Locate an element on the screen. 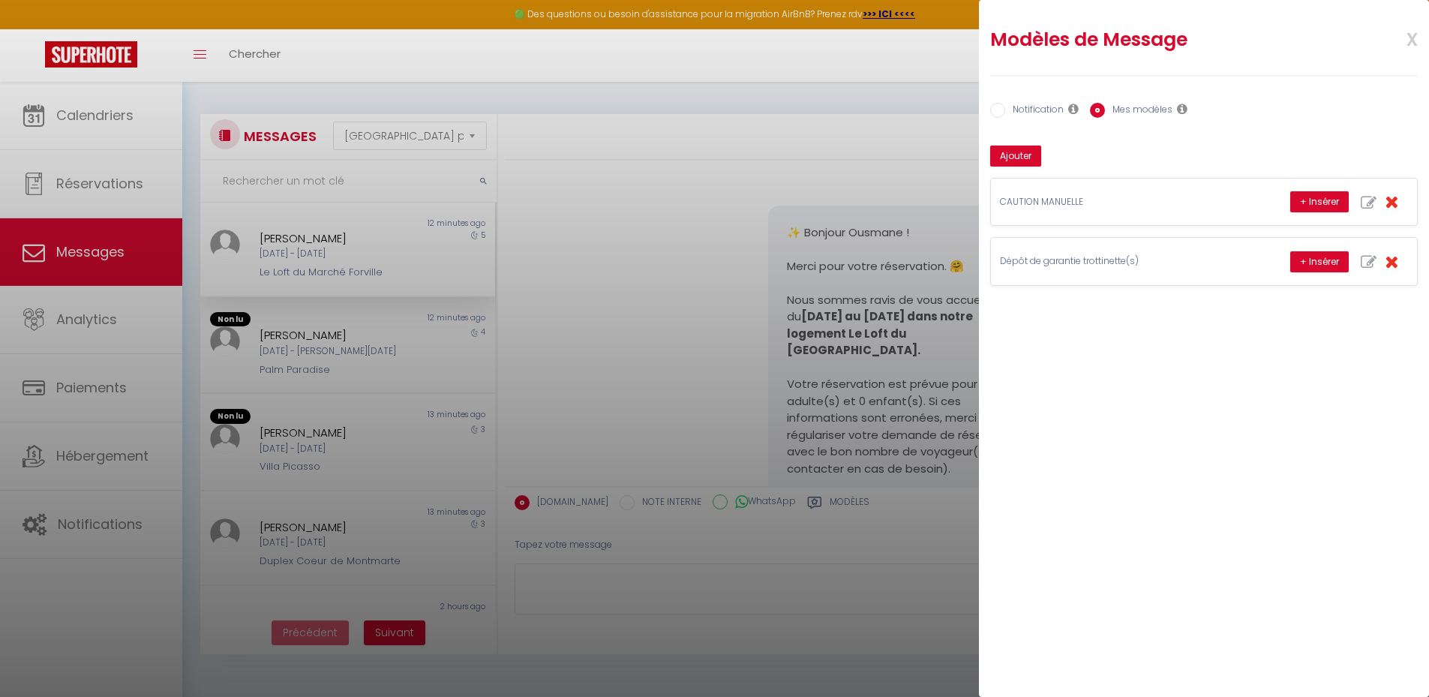 This screenshot has width=1429, height=697. span: x is located at coordinates (1394, 38).